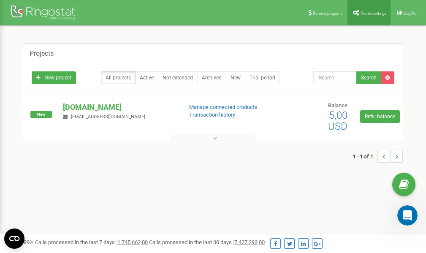 The width and height of the screenshot is (426, 253). Describe the element at coordinates (380, 117) in the screenshot. I see `a: Refill balance` at that location.